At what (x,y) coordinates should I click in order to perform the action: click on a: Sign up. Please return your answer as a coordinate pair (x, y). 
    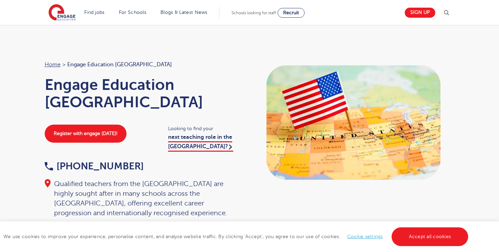
    Looking at the image, I should click on (420, 12).